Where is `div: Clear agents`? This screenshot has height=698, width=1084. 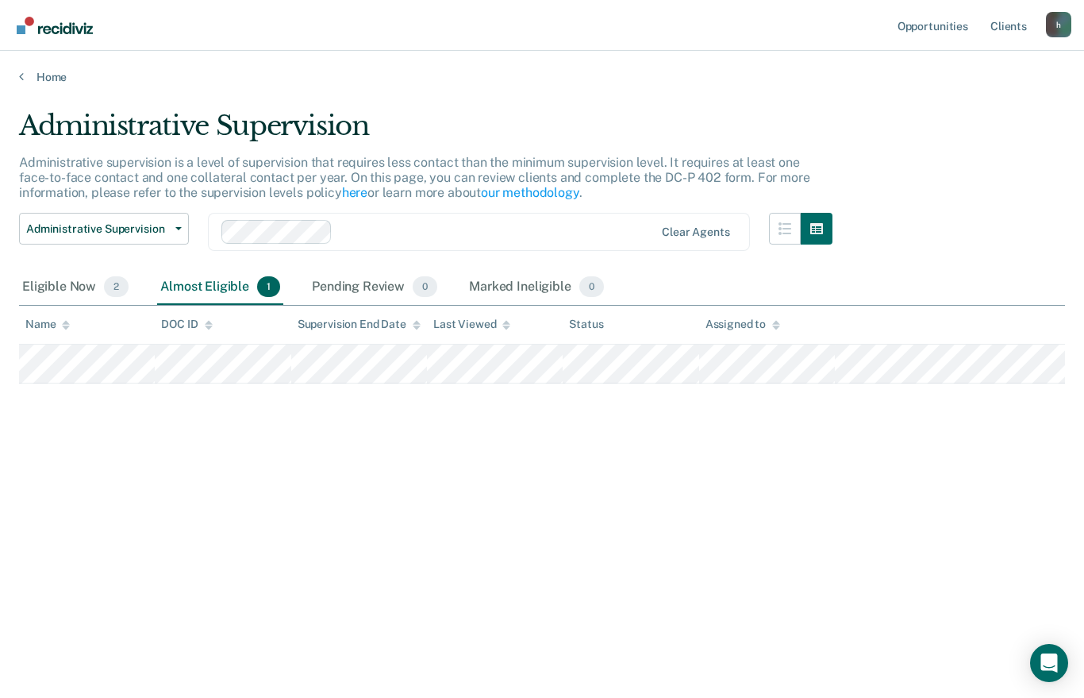
div: Clear agents is located at coordinates (695, 232).